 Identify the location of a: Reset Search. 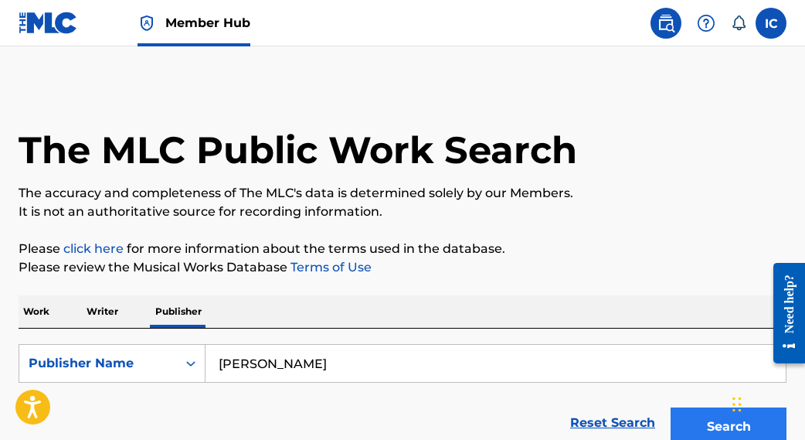
(613, 423).